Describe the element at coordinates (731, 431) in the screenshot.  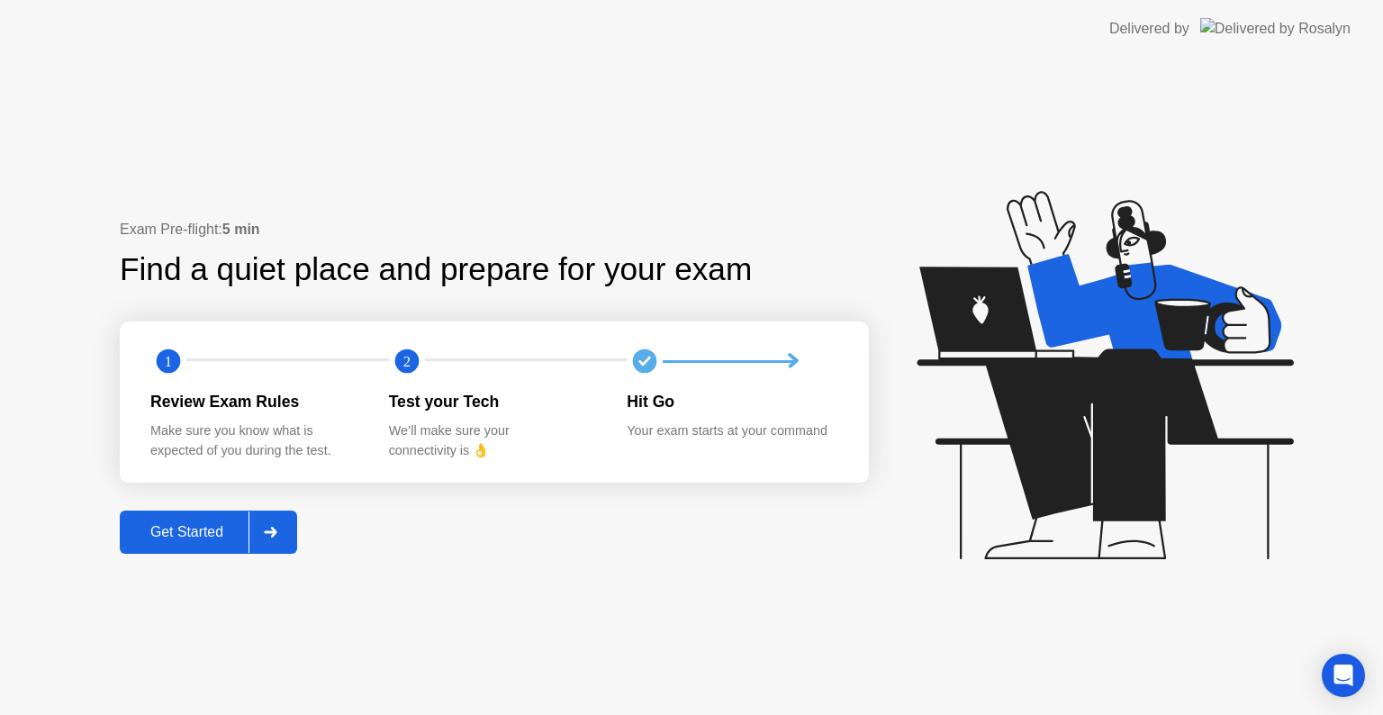
I see `div: Your exam starts at your command` at that location.